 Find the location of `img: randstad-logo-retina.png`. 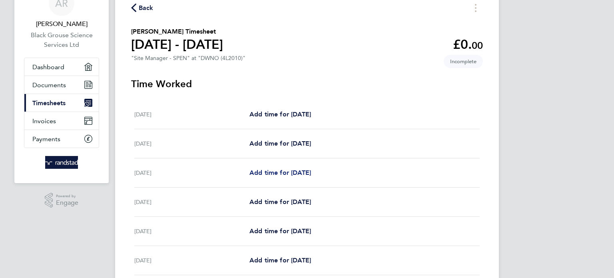

img: randstad-logo-retina.png is located at coordinates (62, 162).